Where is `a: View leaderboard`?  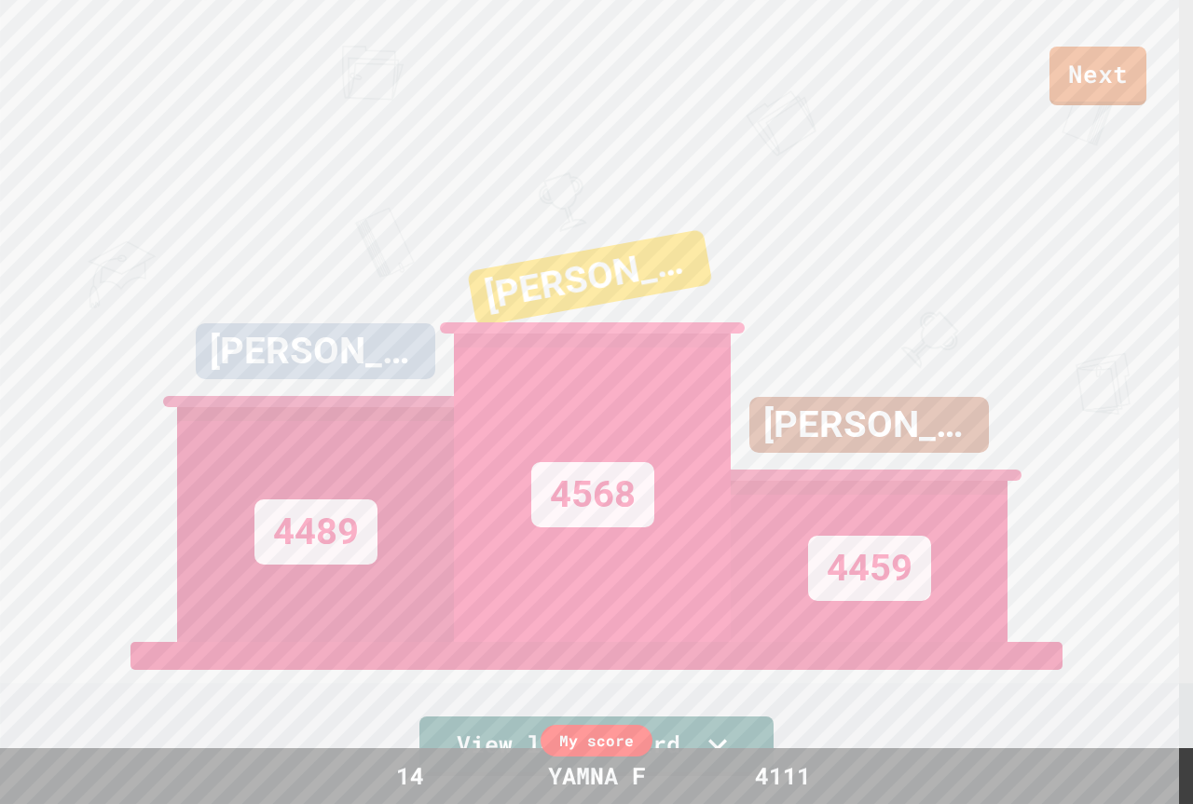
a: View leaderboard is located at coordinates (597, 747).